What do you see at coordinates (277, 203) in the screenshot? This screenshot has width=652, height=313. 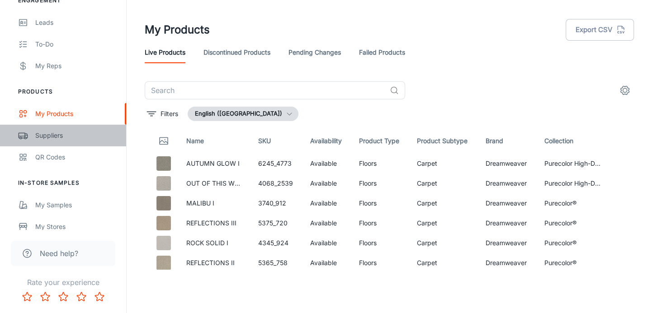 I see `td: 3740_912` at bounding box center [277, 203].